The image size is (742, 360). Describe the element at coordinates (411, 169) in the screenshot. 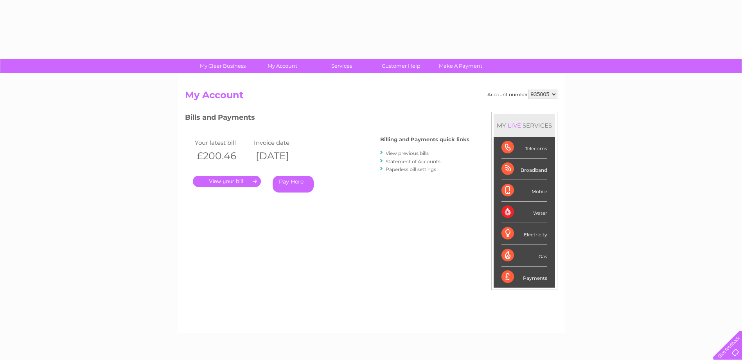

I see `a: Paperless bill settings` at that location.